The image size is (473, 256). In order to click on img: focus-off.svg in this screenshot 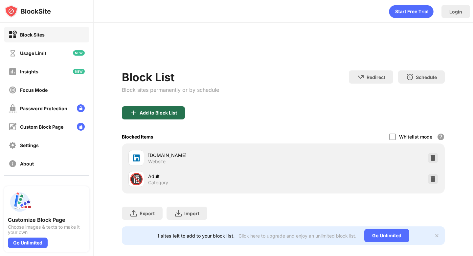, I will do `click(12, 90)`.